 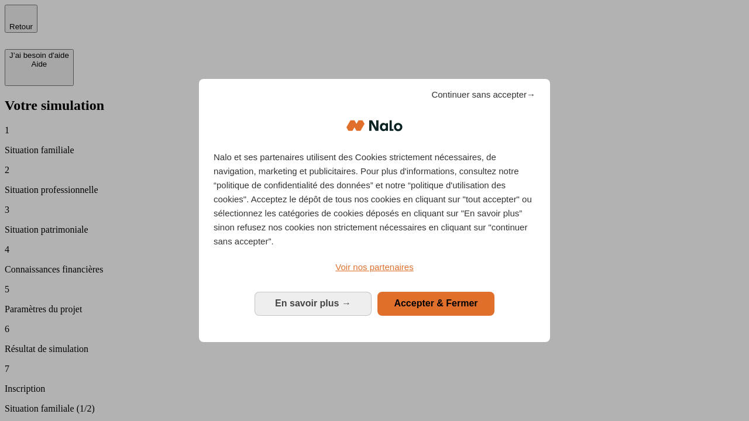 What do you see at coordinates (374, 267) in the screenshot?
I see `span: Voir nos partenaires` at bounding box center [374, 267].